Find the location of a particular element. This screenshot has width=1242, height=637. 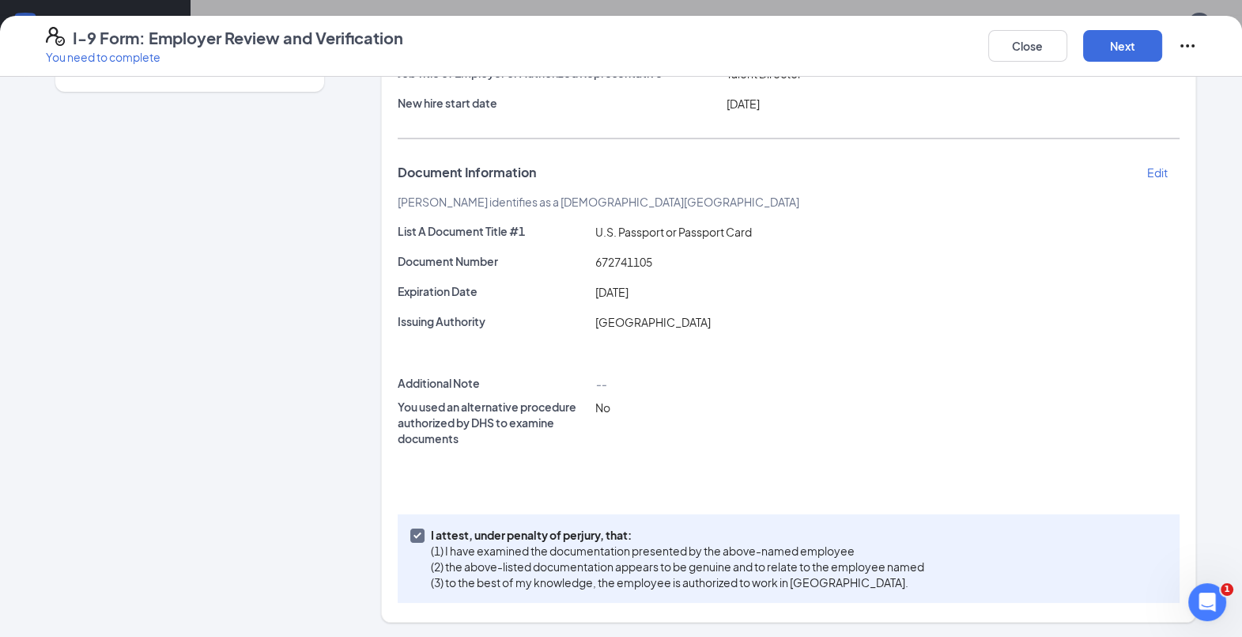

p: Expiration Date is located at coordinates (493, 291).